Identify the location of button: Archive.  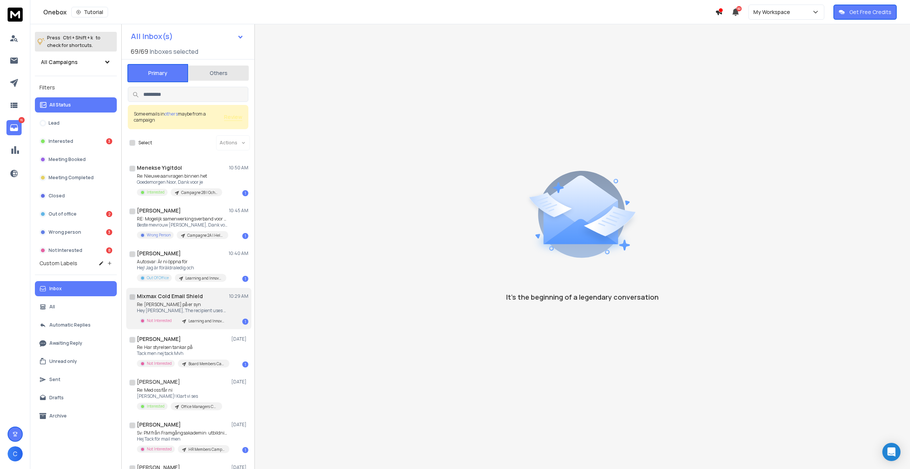
(76, 416).